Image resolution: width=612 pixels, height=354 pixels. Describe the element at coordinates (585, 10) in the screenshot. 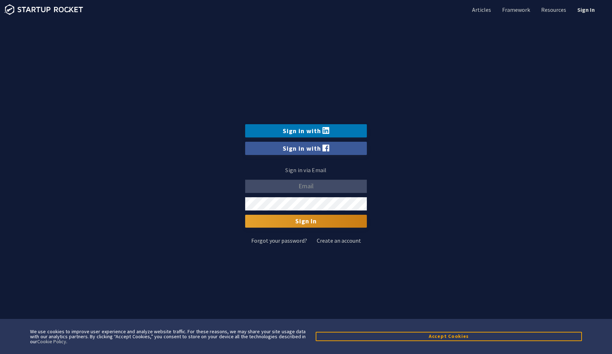

I see `a: Sign In` at that location.